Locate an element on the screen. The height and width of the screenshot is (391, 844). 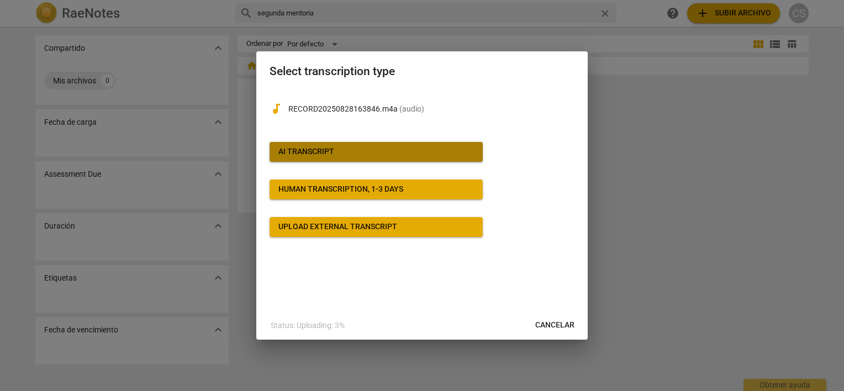
span: ( audio ) is located at coordinates (411, 109).